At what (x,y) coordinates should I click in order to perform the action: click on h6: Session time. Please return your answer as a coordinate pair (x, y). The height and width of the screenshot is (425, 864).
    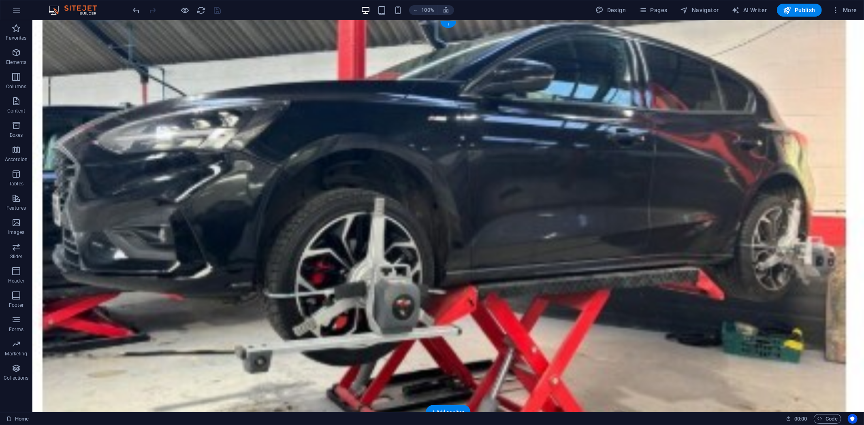
    Looking at the image, I should click on (796, 419).